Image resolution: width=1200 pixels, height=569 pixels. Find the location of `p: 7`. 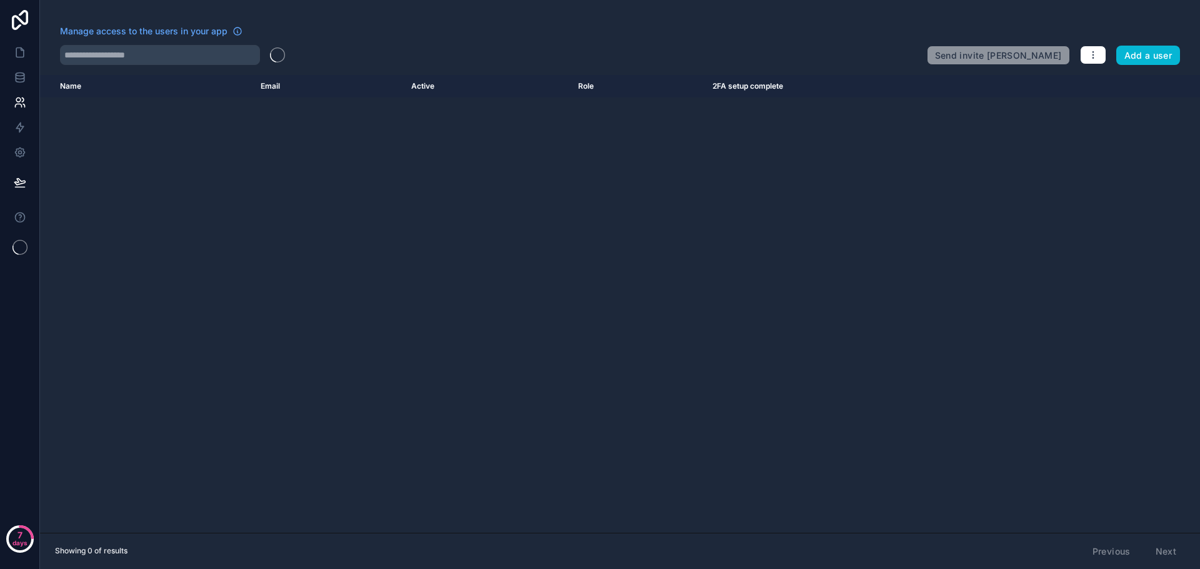

p: 7 is located at coordinates (20, 536).